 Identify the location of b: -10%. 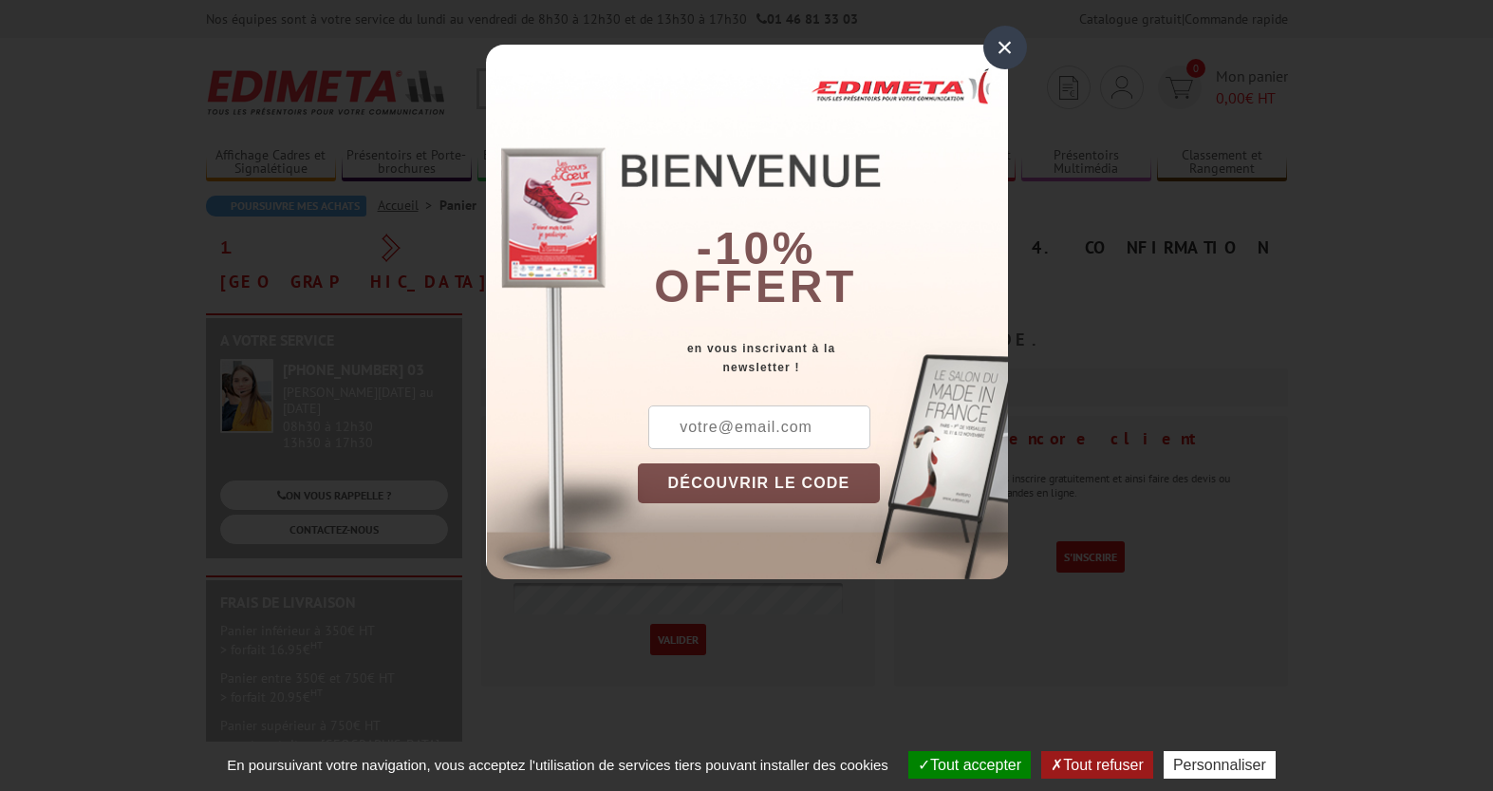
(757, 248).